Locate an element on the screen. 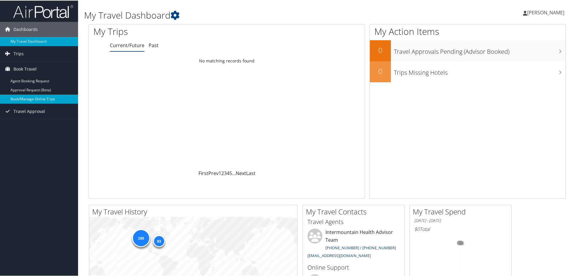 Image resolution: width=574 pixels, height=276 pixels. h1: My Action Items is located at coordinates (468, 31).